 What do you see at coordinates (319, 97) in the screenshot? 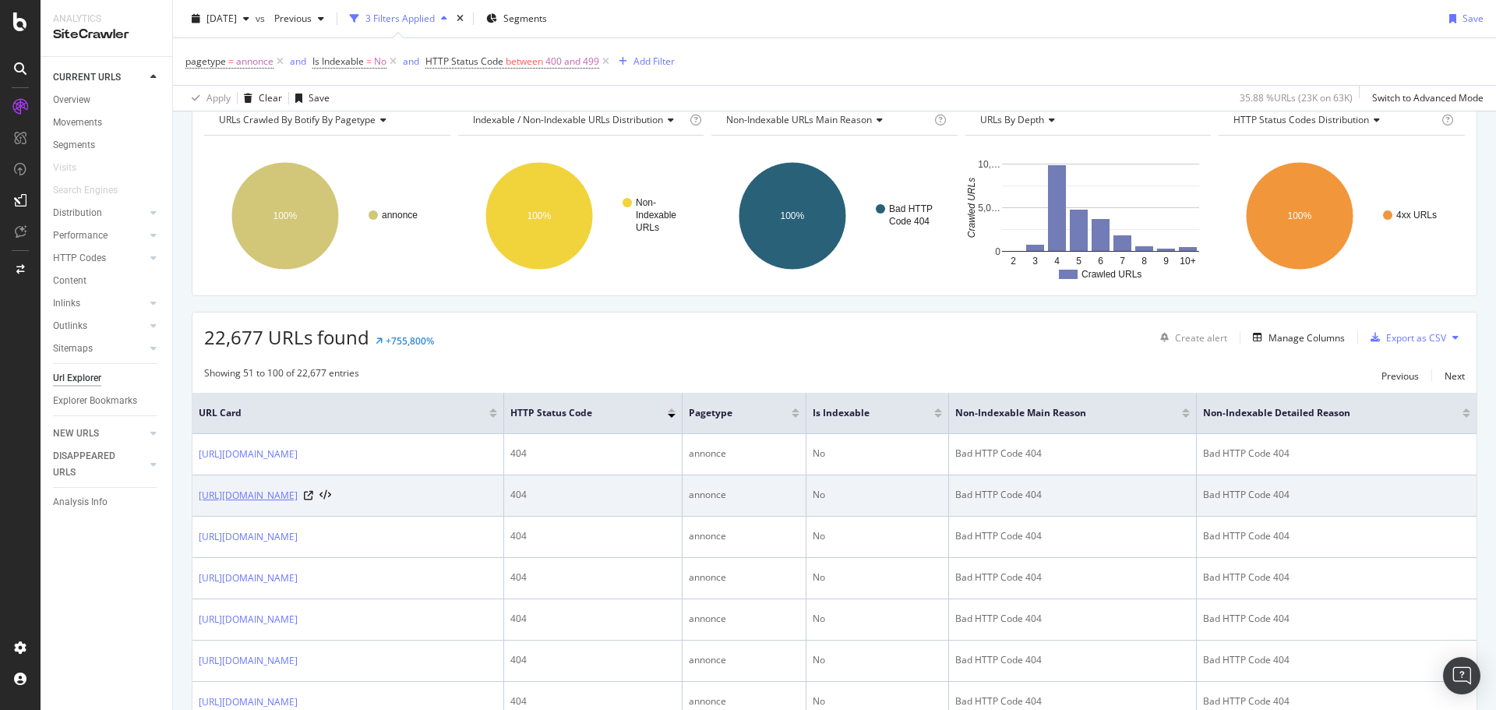
I see `div: Save` at bounding box center [319, 97].